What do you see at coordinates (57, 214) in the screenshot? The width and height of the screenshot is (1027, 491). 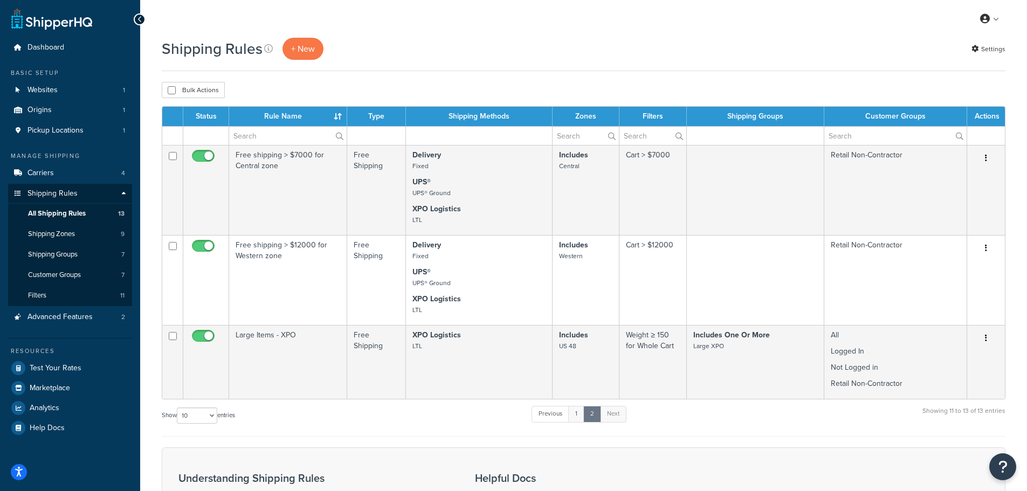 I see `span: All Shipping Rules` at bounding box center [57, 214].